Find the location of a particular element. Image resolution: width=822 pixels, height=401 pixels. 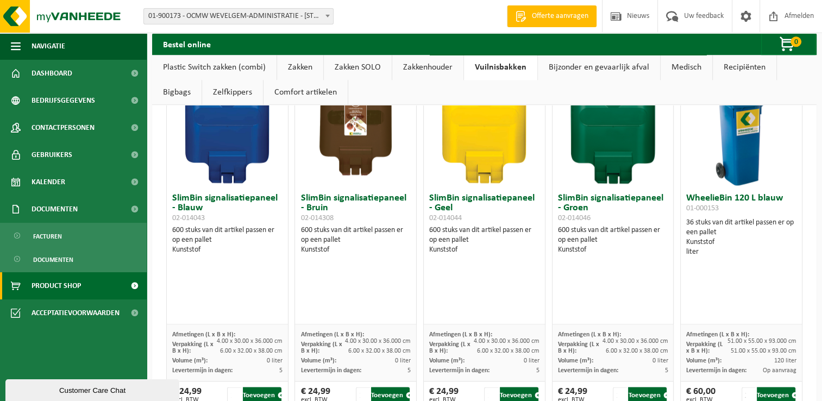

span: 0 is located at coordinates (796, 41).